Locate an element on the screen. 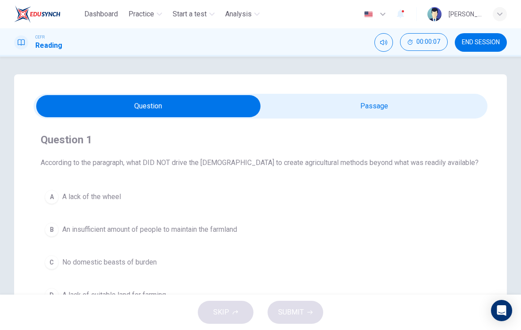  span: A lack of suitable land for farming is located at coordinates (114, 295).